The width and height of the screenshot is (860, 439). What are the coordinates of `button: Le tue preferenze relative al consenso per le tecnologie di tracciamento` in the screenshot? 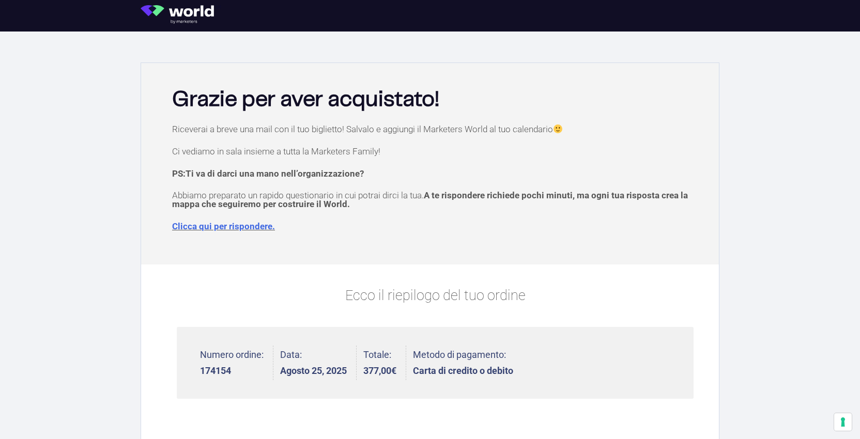 It's located at (842, 422).